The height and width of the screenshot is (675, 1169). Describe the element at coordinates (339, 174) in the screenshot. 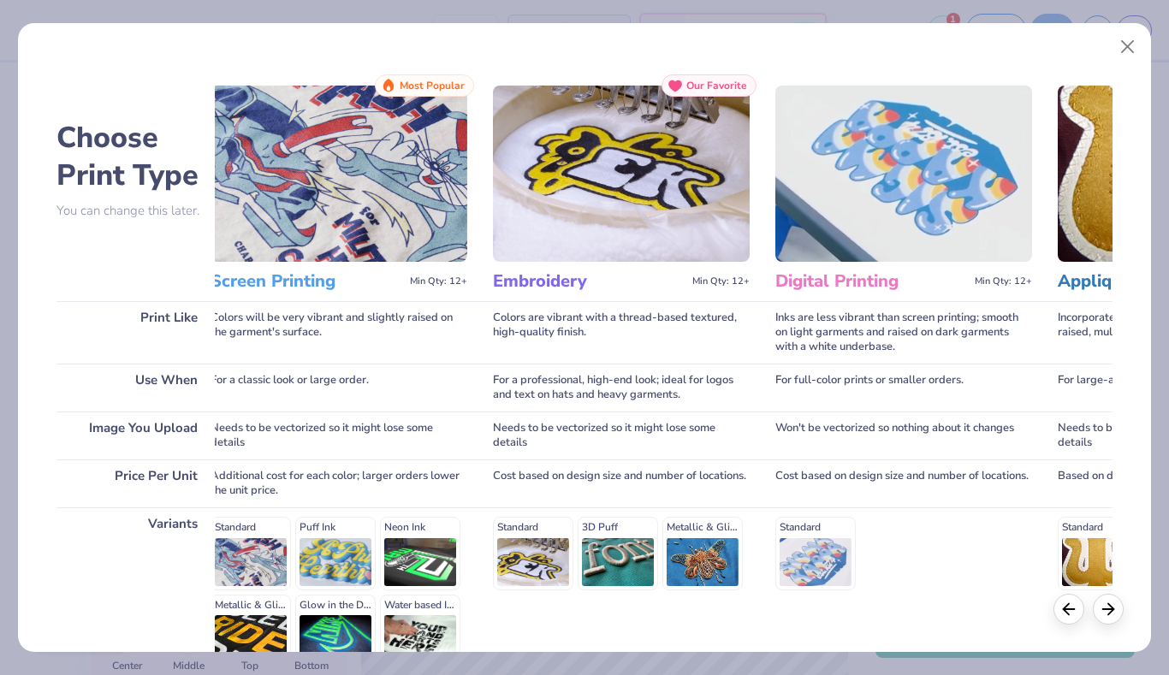

I see `img: Screen Printing` at that location.